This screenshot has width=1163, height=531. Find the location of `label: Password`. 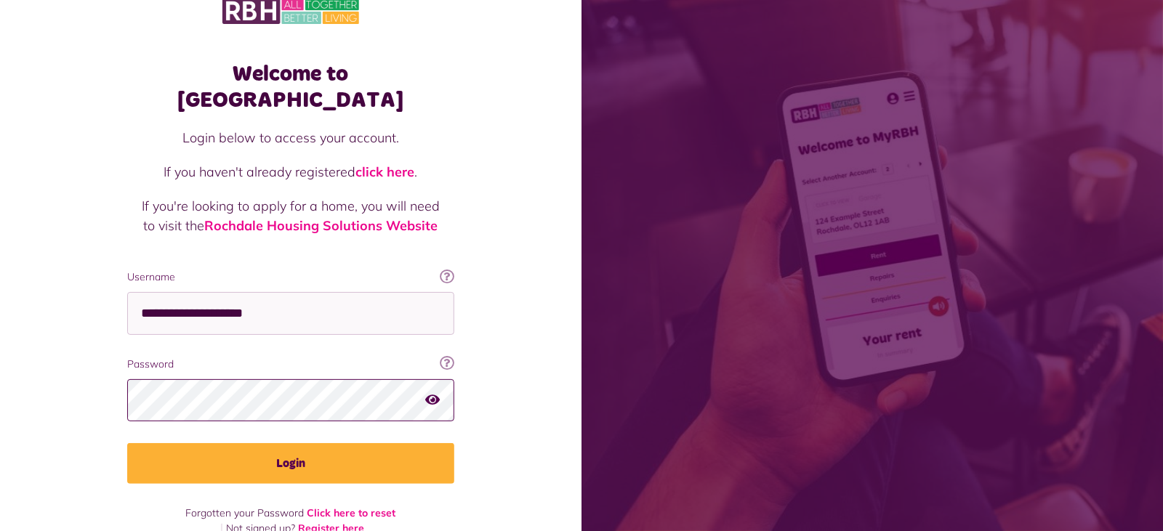

label: Password is located at coordinates (291, 364).